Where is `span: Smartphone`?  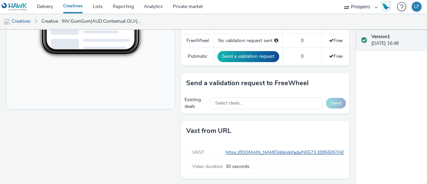
span: Smartphone is located at coordinates (132, 142).